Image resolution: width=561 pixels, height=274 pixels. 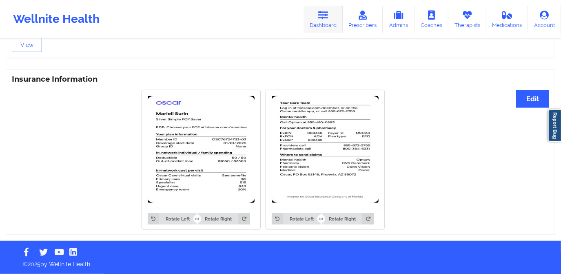 I want to click on button: Edit, so click(x=532, y=99).